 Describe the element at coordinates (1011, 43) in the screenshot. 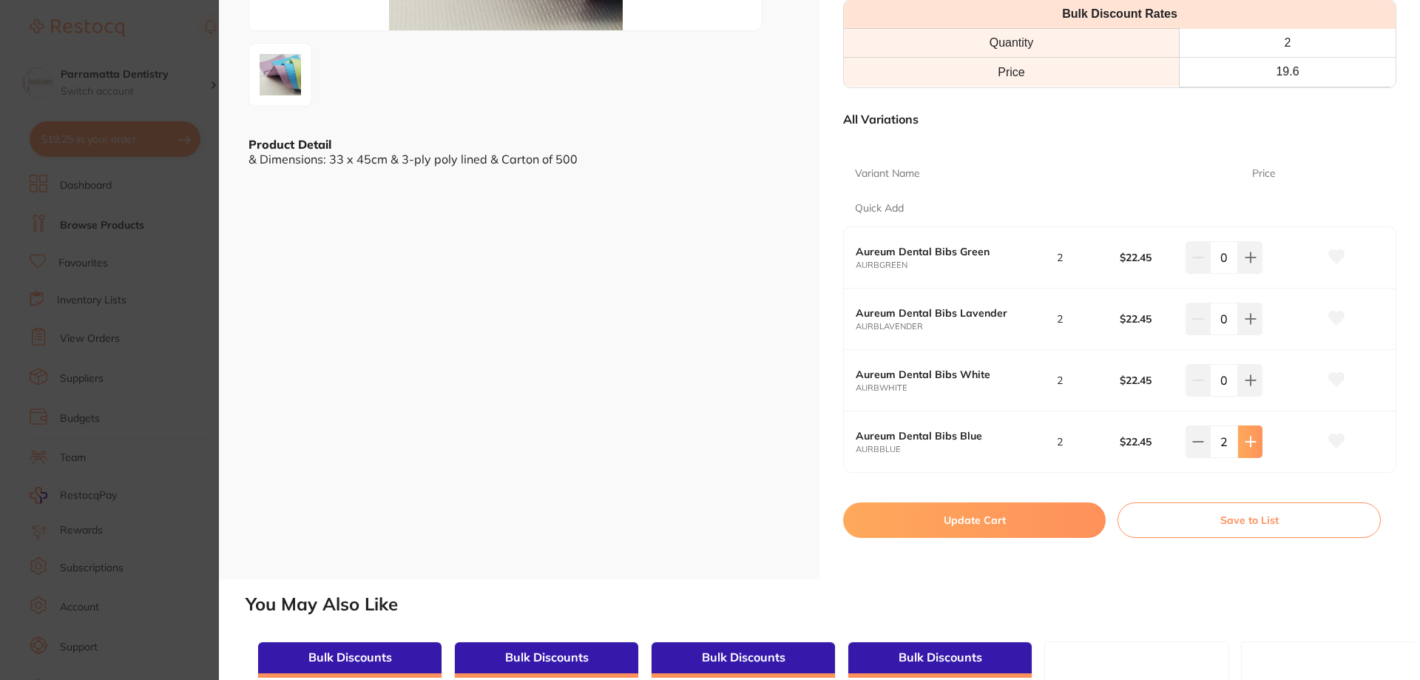

I see `th: Quantity` at that location.